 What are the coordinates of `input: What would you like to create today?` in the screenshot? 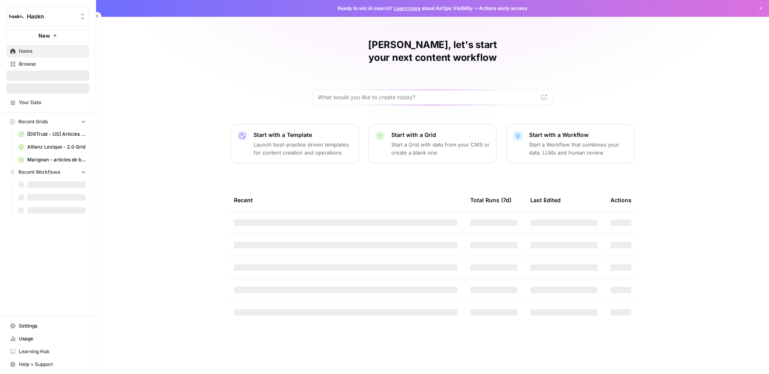 It's located at (428, 97).